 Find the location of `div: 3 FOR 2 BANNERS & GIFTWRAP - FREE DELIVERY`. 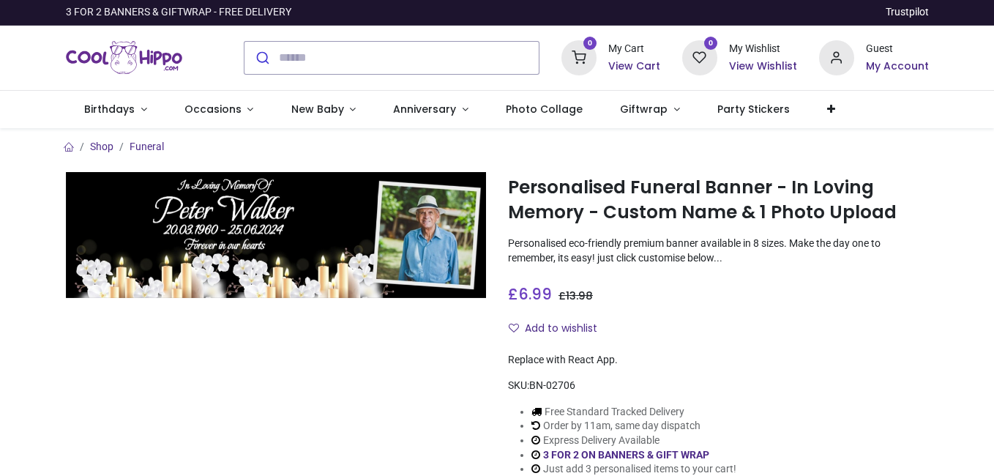

div: 3 FOR 2 BANNERS & GIFTWRAP - FREE DELIVERY is located at coordinates (179, 12).